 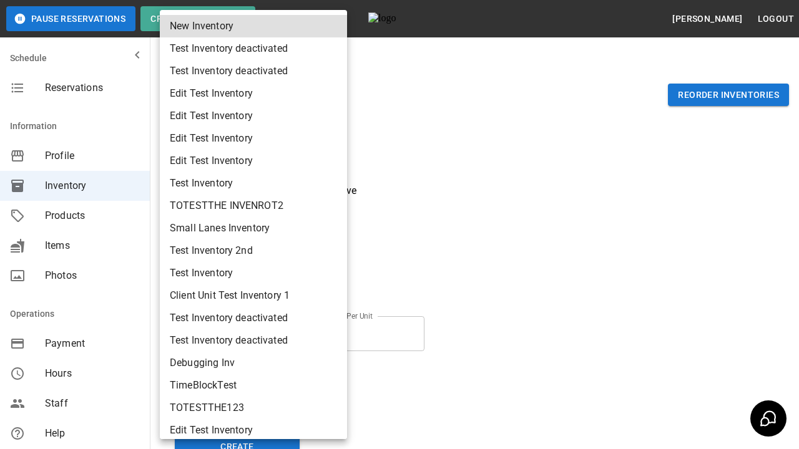 What do you see at coordinates (253, 251) in the screenshot?
I see `li: Test Inventory 2nd` at bounding box center [253, 251].